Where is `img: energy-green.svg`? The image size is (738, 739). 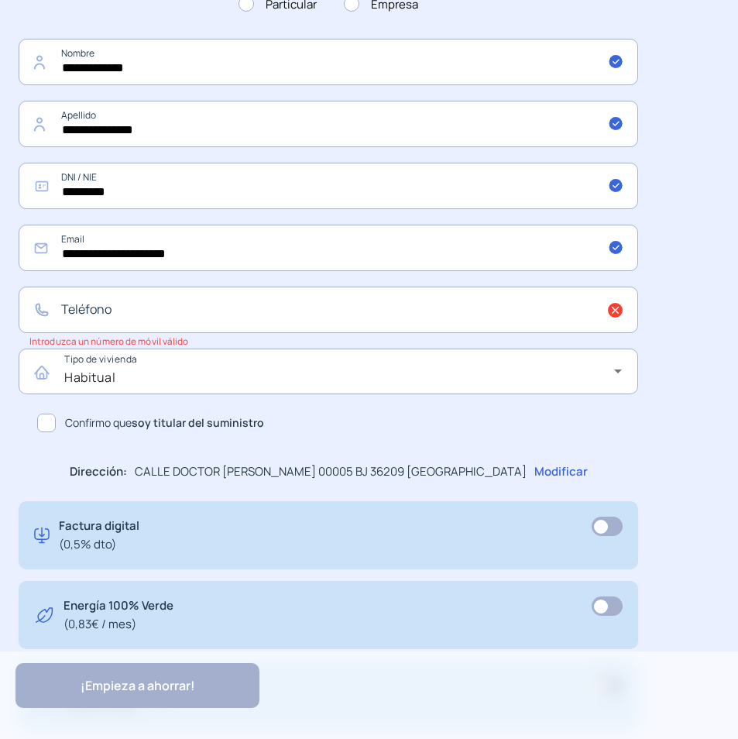 img: energy-green.svg is located at coordinates (44, 615).